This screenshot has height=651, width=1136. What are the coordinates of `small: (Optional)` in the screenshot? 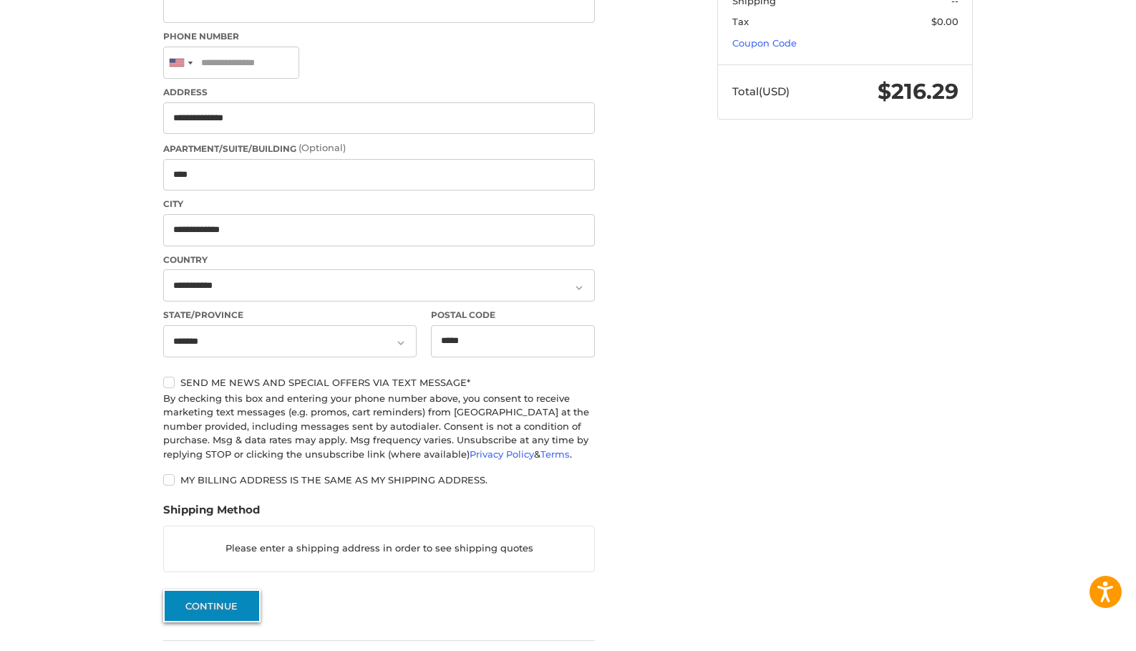 It's located at (322, 147).